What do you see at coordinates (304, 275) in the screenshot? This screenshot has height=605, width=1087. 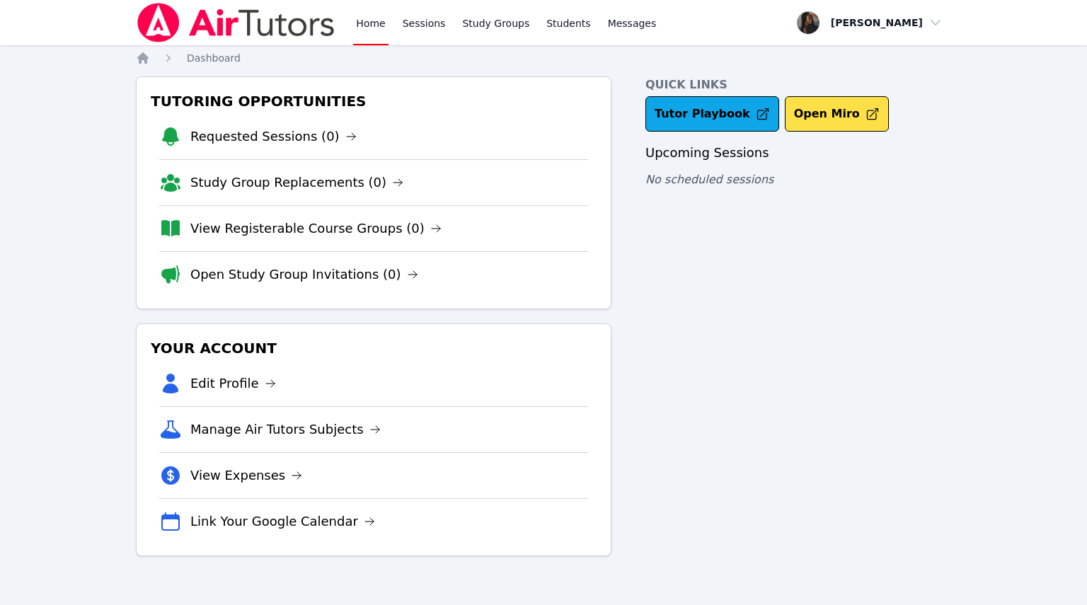 I see `a: Open Study Group Invitations (0)` at bounding box center [304, 275].